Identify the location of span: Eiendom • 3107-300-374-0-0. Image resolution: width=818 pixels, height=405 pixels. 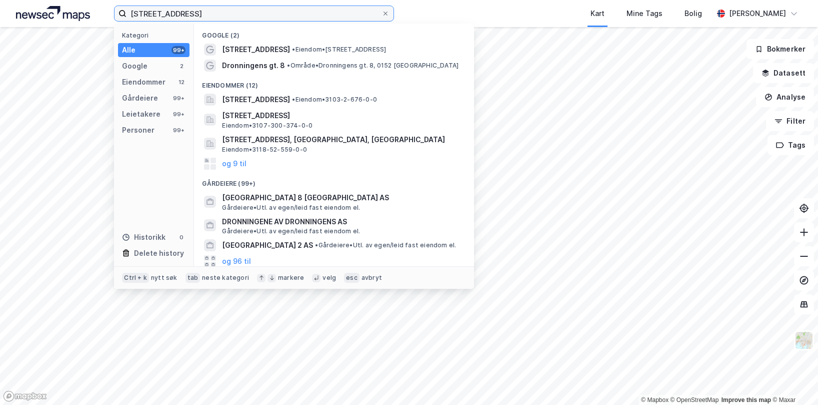
(267, 126).